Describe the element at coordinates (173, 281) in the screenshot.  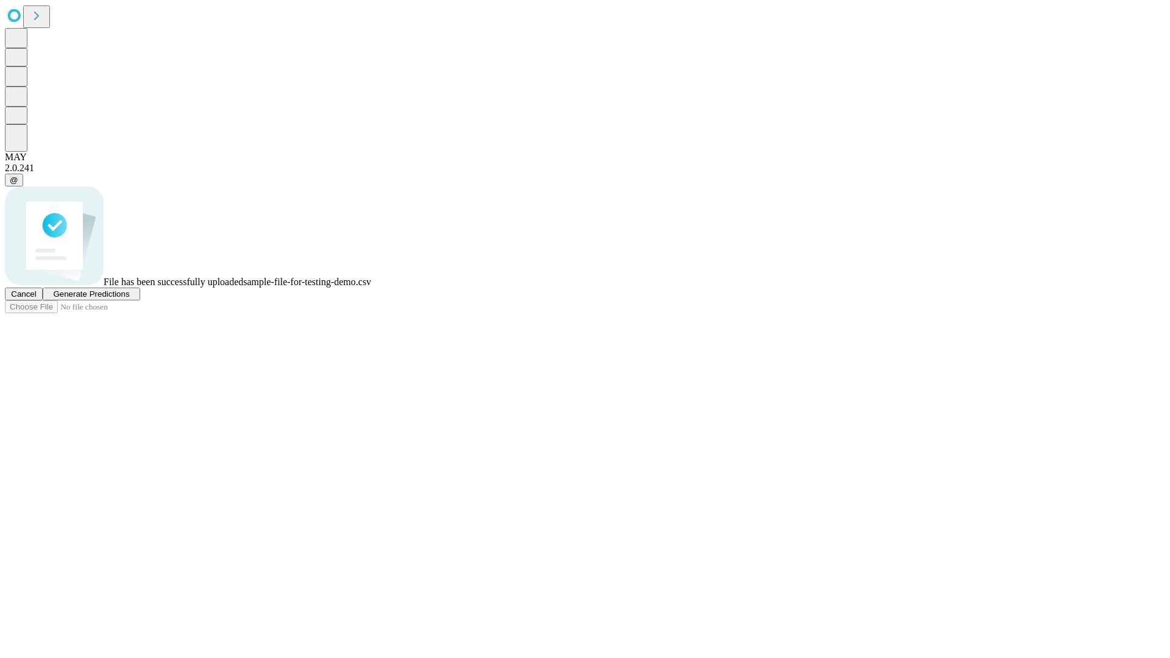
I see `span: File has been successfully uploaded` at that location.